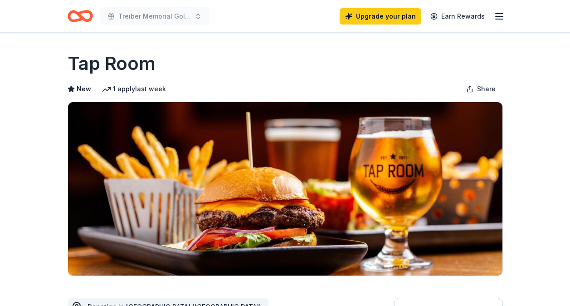 This screenshot has width=570, height=306. I want to click on button: Share, so click(481, 89).